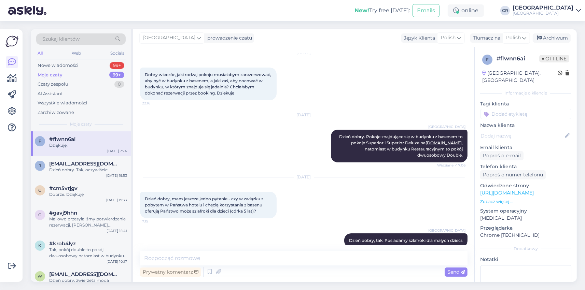  What do you see at coordinates (40, 190) in the screenshot?
I see `span: c` at bounding box center [40, 190].